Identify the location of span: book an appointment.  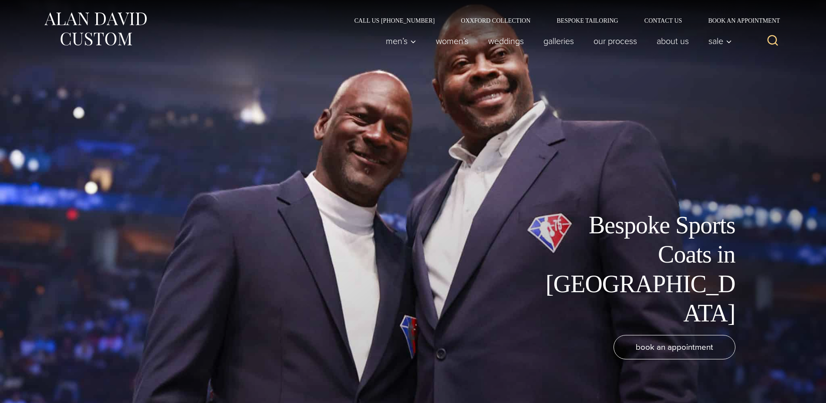
(675, 346).